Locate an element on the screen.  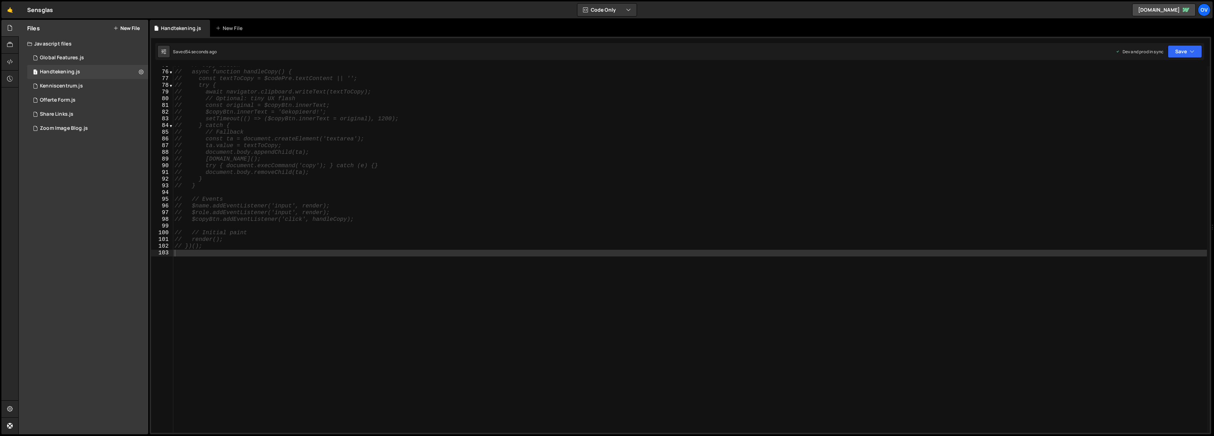
button: Save is located at coordinates (1184, 52).